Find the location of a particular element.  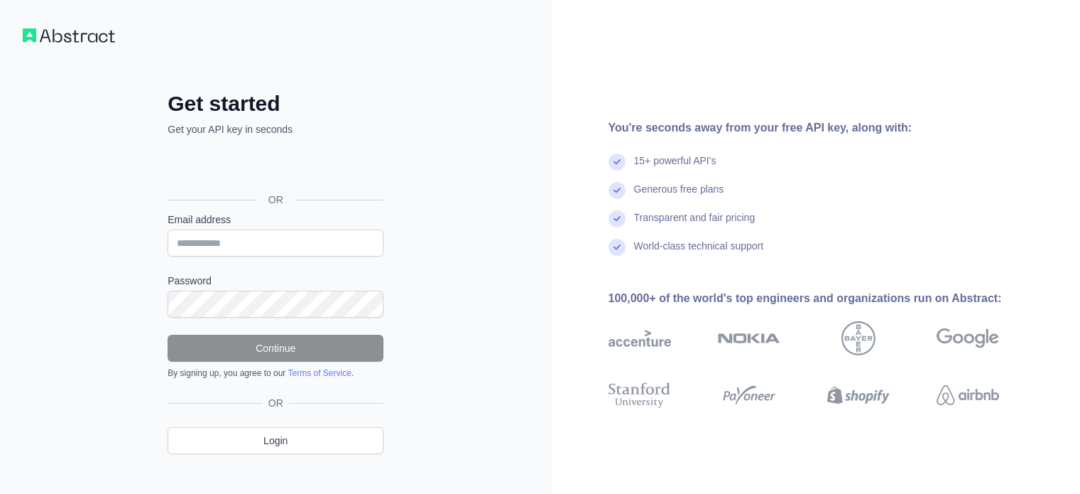

img: accenture is located at coordinates (640, 338).